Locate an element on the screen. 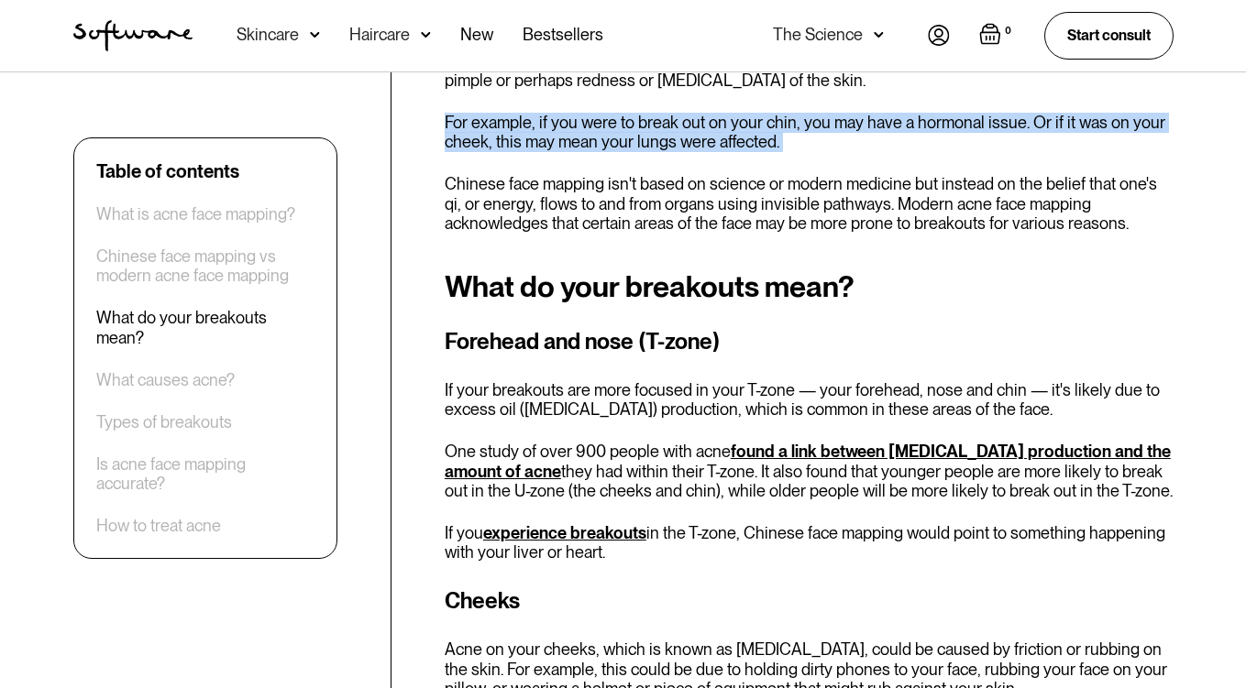 Image resolution: width=1246 pixels, height=688 pixels. div: Haircare is located at coordinates (379, 35).